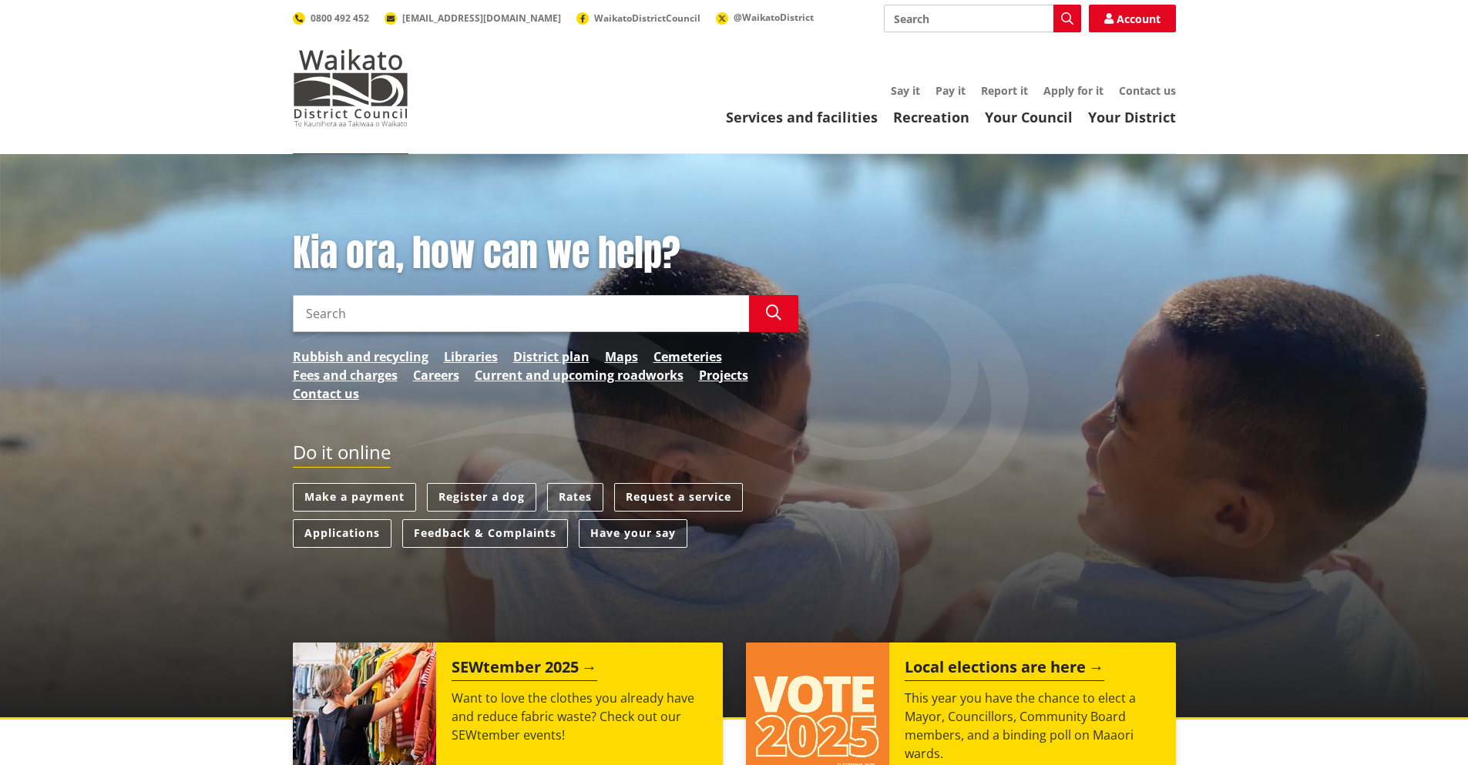 The image size is (1468, 765). What do you see at coordinates (524, 670) in the screenshot?
I see `h2: SEWtember 2025` at bounding box center [524, 670].